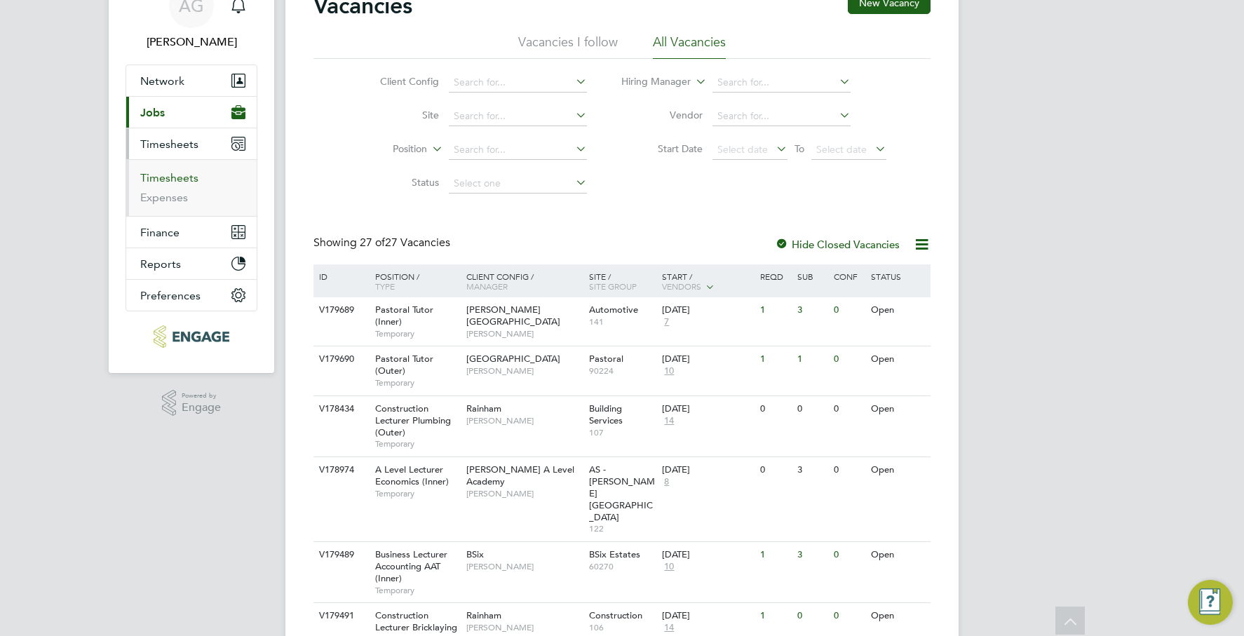  I want to click on div: Reqd, so click(775, 276).